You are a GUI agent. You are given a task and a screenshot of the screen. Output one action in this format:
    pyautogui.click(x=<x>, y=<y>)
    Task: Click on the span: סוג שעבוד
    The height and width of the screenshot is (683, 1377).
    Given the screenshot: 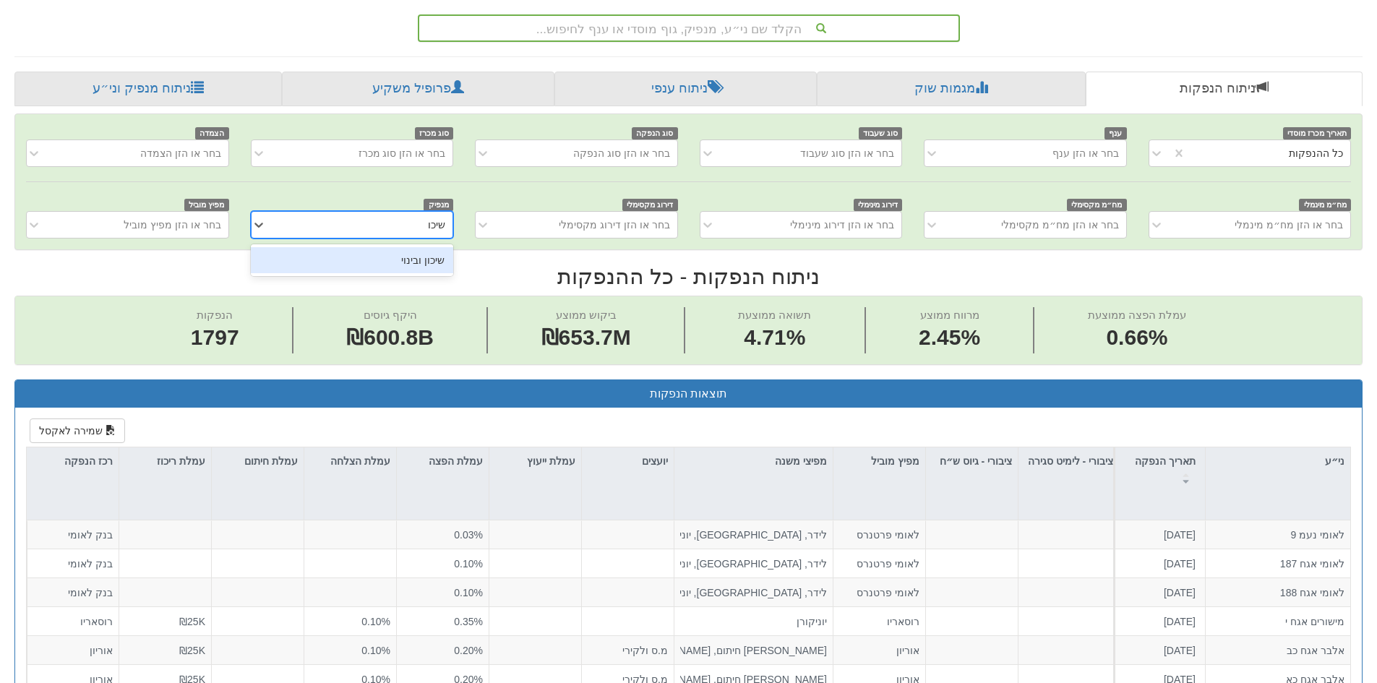 What is the action you would take?
    pyautogui.click(x=881, y=133)
    